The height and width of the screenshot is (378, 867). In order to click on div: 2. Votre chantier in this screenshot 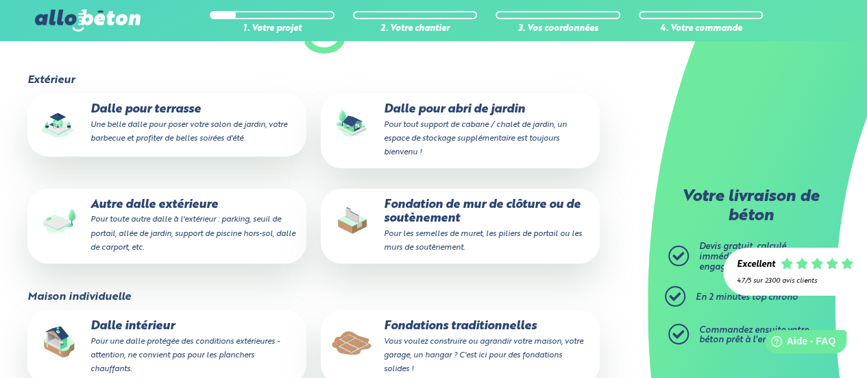, I will do `click(415, 29)`.